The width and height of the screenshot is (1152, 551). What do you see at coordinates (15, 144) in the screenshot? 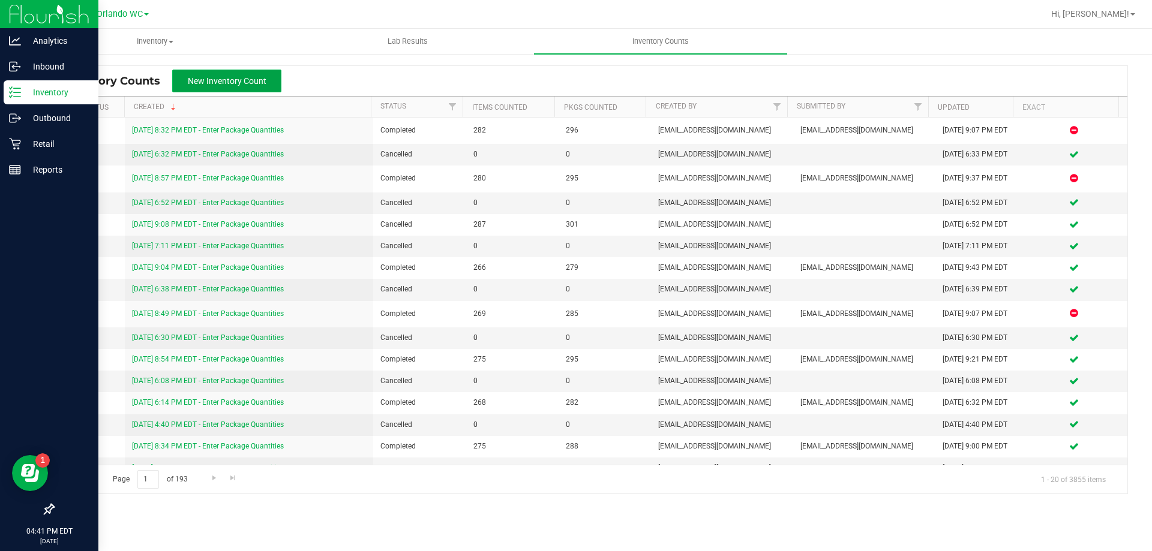
I see `inline-svg: Retail` at bounding box center [15, 144].